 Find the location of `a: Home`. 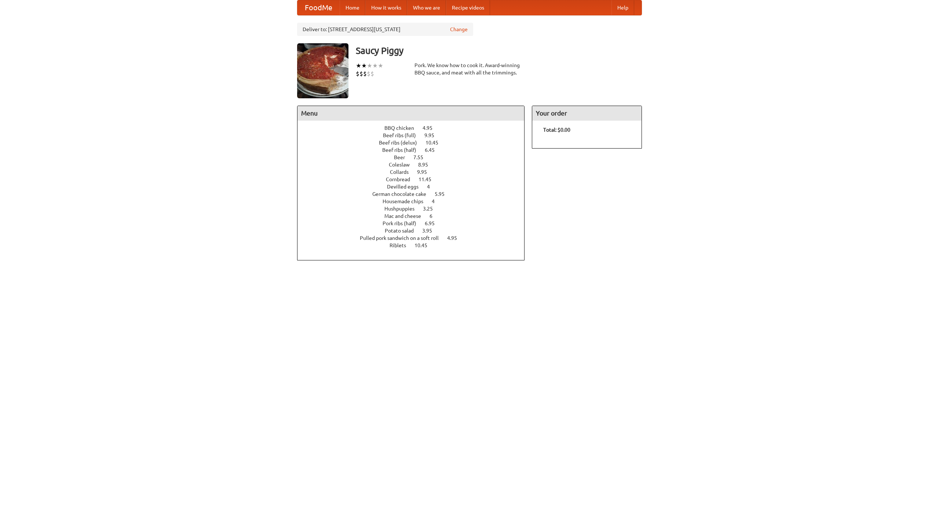

a: Home is located at coordinates (352, 8).